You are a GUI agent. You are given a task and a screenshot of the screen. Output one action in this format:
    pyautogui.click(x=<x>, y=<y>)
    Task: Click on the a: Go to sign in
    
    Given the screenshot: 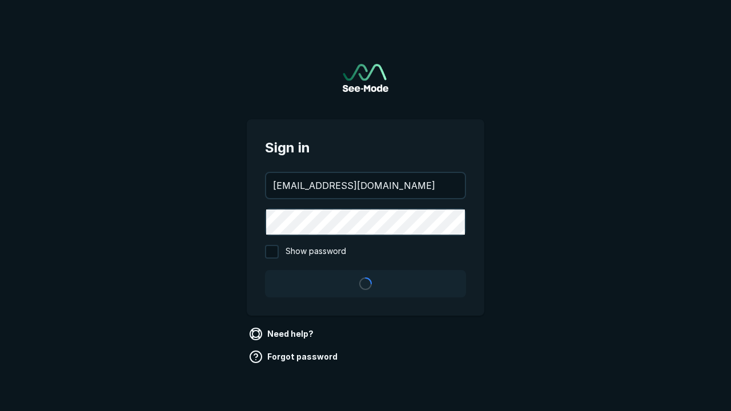 What is the action you would take?
    pyautogui.click(x=366, y=78)
    